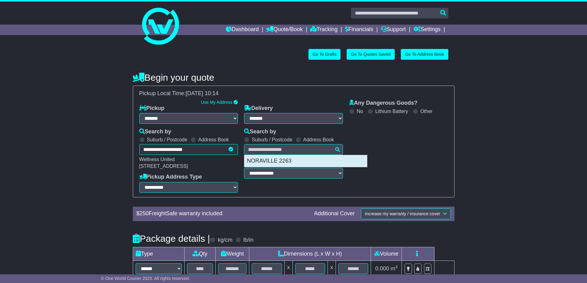  What do you see at coordinates (359, 30) in the screenshot?
I see `a: Financials` at bounding box center [359, 30].